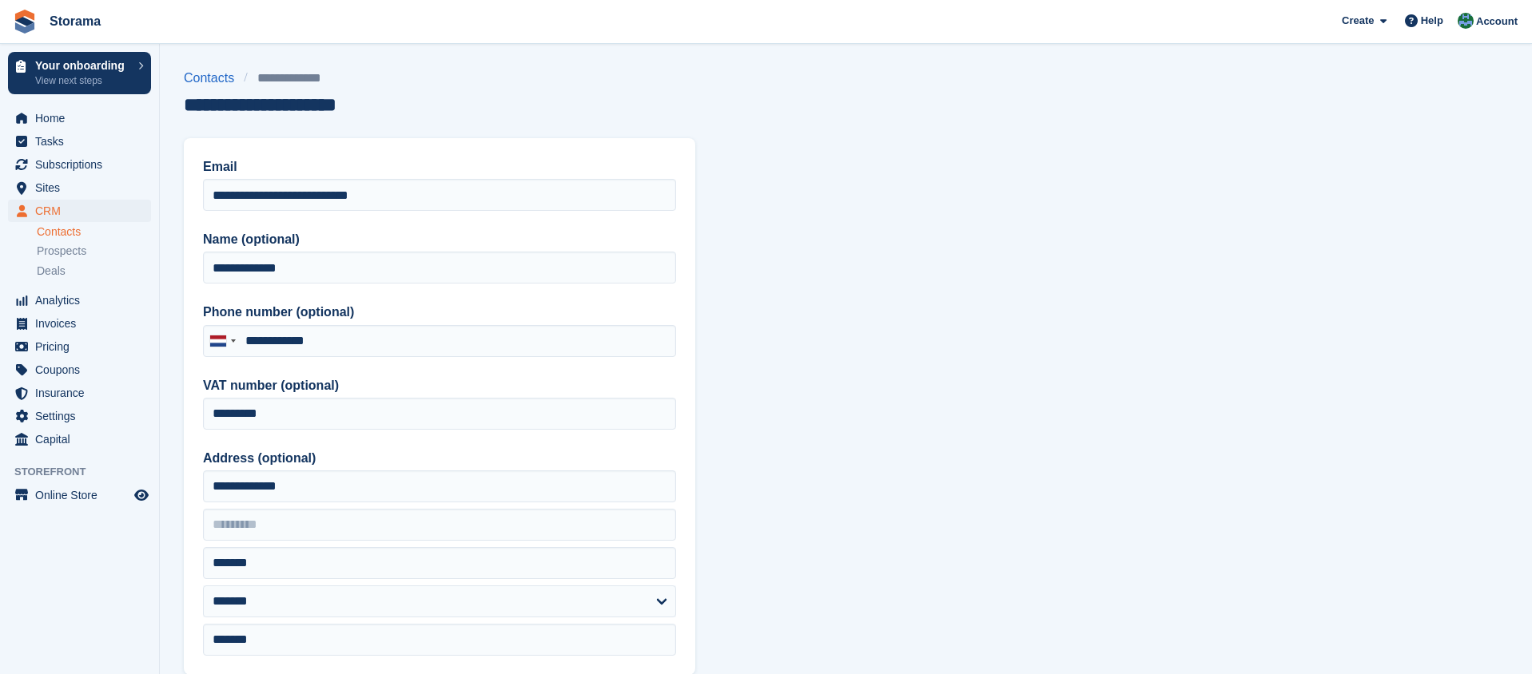 This screenshot has width=1532, height=674. I want to click on span: Tasks, so click(83, 141).